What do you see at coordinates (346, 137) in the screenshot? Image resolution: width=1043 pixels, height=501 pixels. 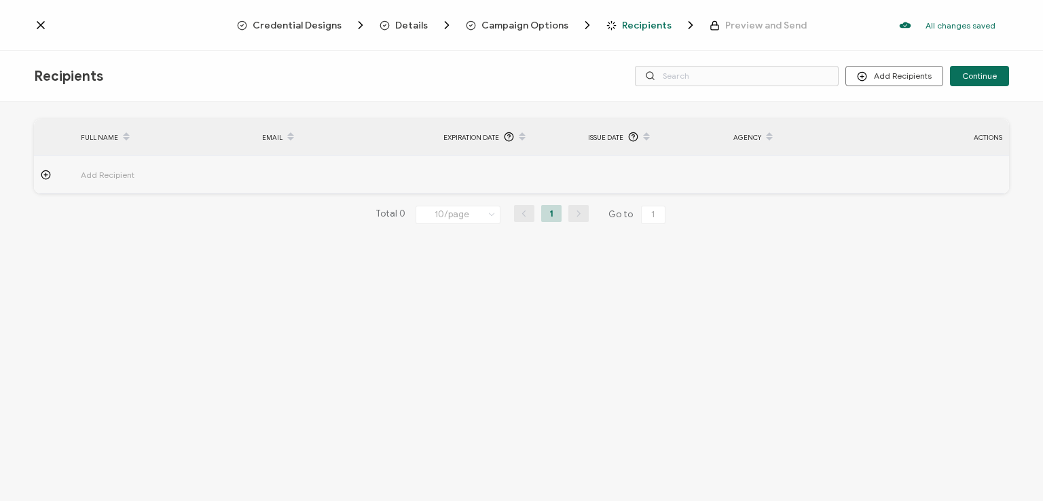 I see `div: EMAIL` at bounding box center [346, 137].